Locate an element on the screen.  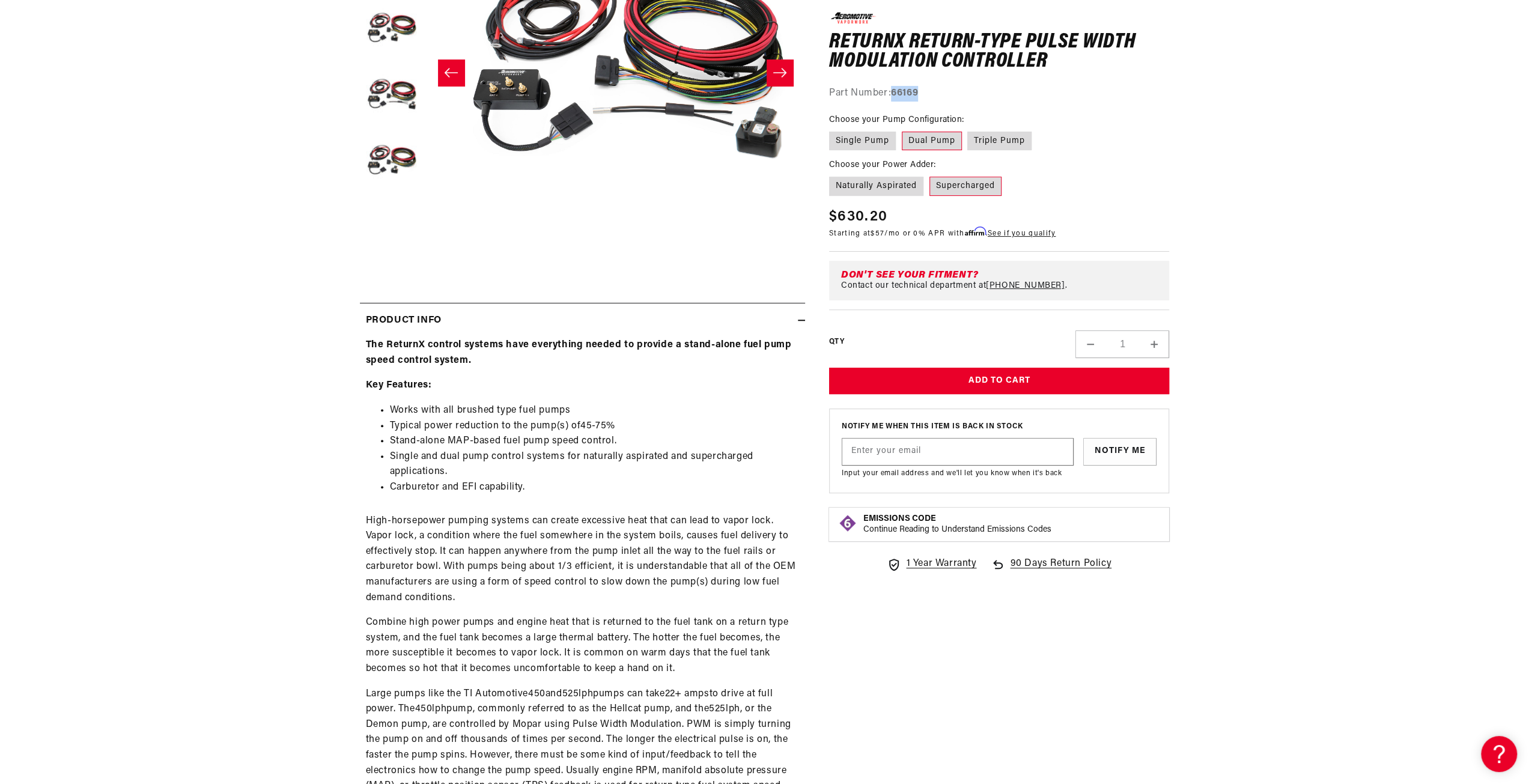
legend: Choose your Power Adder: is located at coordinates (883, 165).